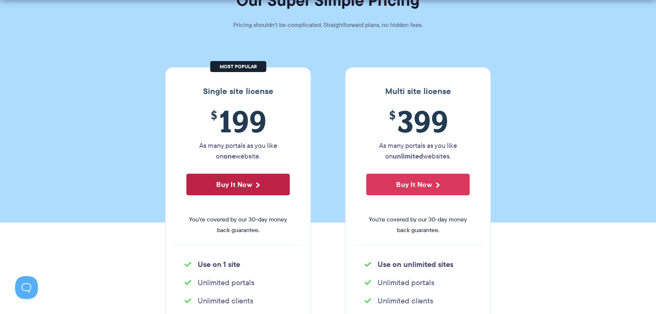 The image size is (656, 314). What do you see at coordinates (238, 121) in the screenshot?
I see `span: 199` at bounding box center [238, 121].